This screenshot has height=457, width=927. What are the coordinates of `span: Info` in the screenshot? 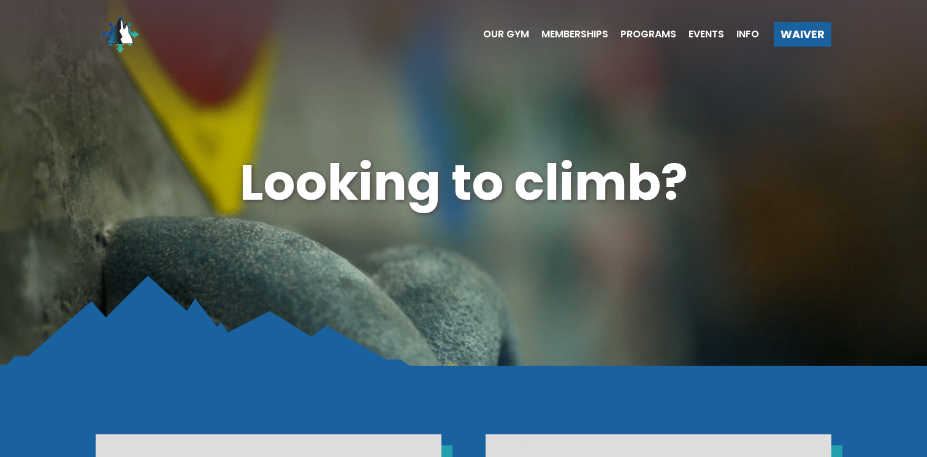 It's located at (747, 34).